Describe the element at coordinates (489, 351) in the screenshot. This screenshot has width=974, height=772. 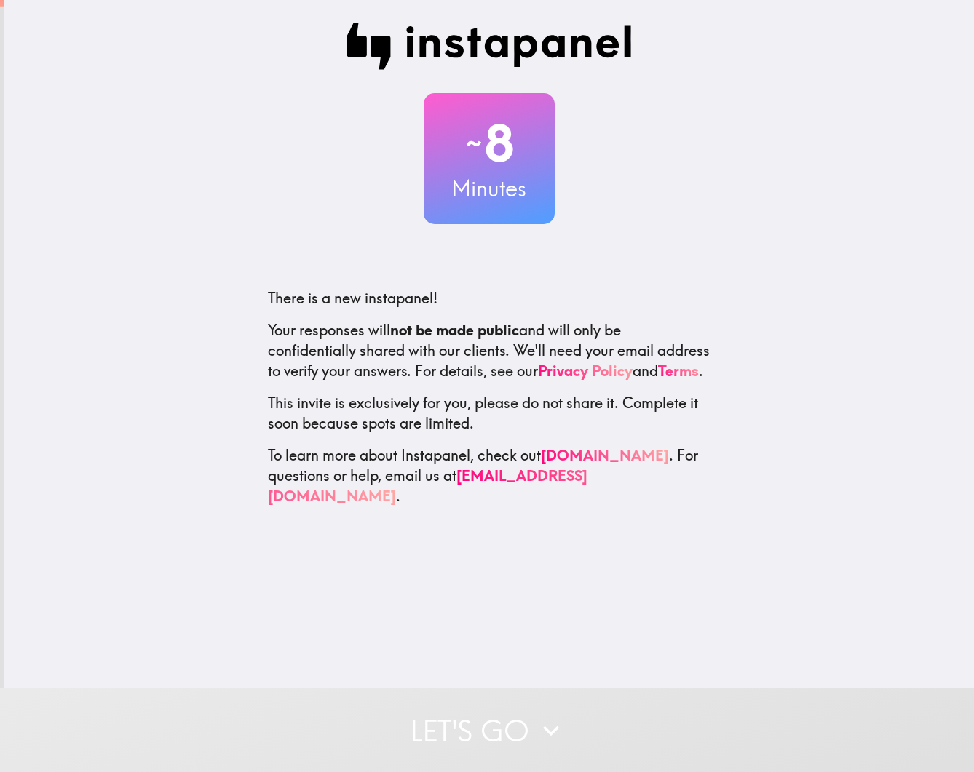
I see `p: Your responses will and will only be confidentially shared with our clients. We'll need your emai...` at that location.